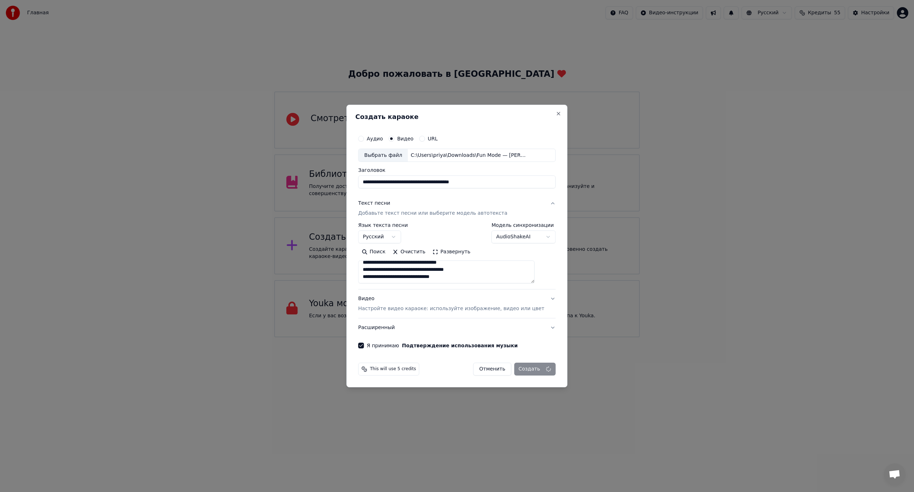 This screenshot has width=914, height=492. I want to click on button: Расширенный, so click(457, 327).